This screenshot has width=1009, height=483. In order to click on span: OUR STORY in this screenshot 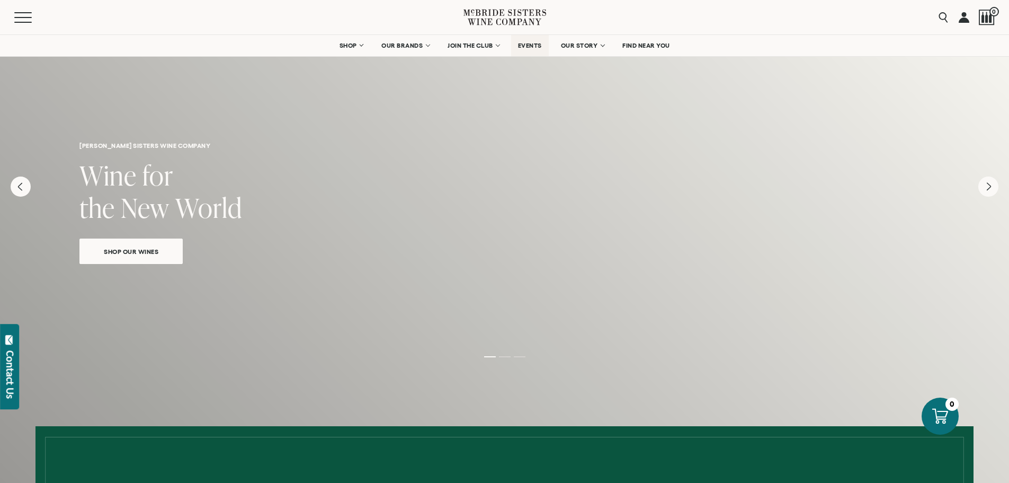, I will do `click(579, 46)`.